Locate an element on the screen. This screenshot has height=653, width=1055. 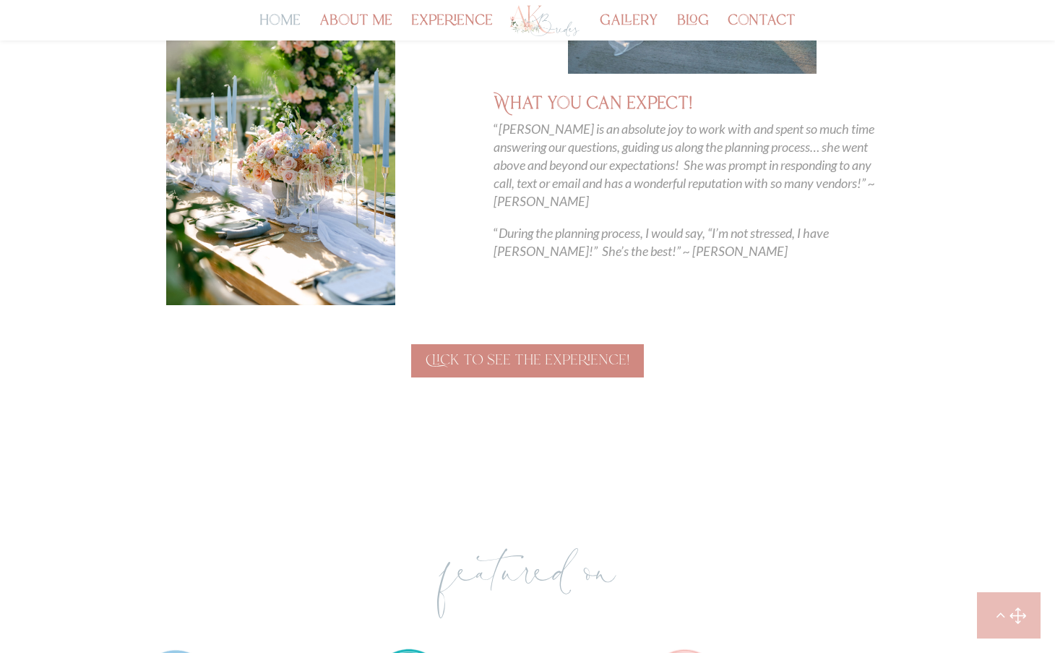
a: about me is located at coordinates (356, 28).